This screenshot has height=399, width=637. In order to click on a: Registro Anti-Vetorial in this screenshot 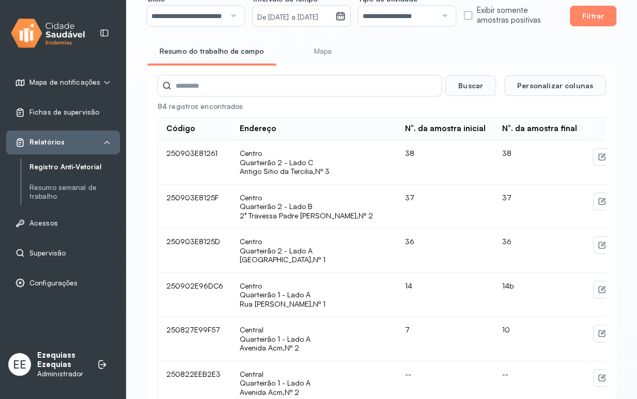, I will do `click(74, 167)`.